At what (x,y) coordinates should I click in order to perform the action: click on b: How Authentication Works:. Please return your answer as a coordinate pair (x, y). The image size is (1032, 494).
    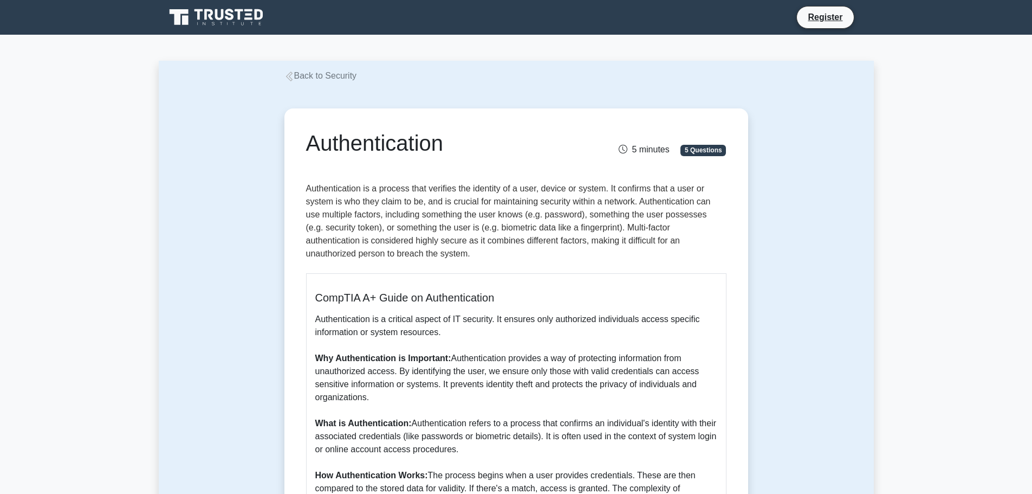
    Looking at the image, I should click on (372, 475).